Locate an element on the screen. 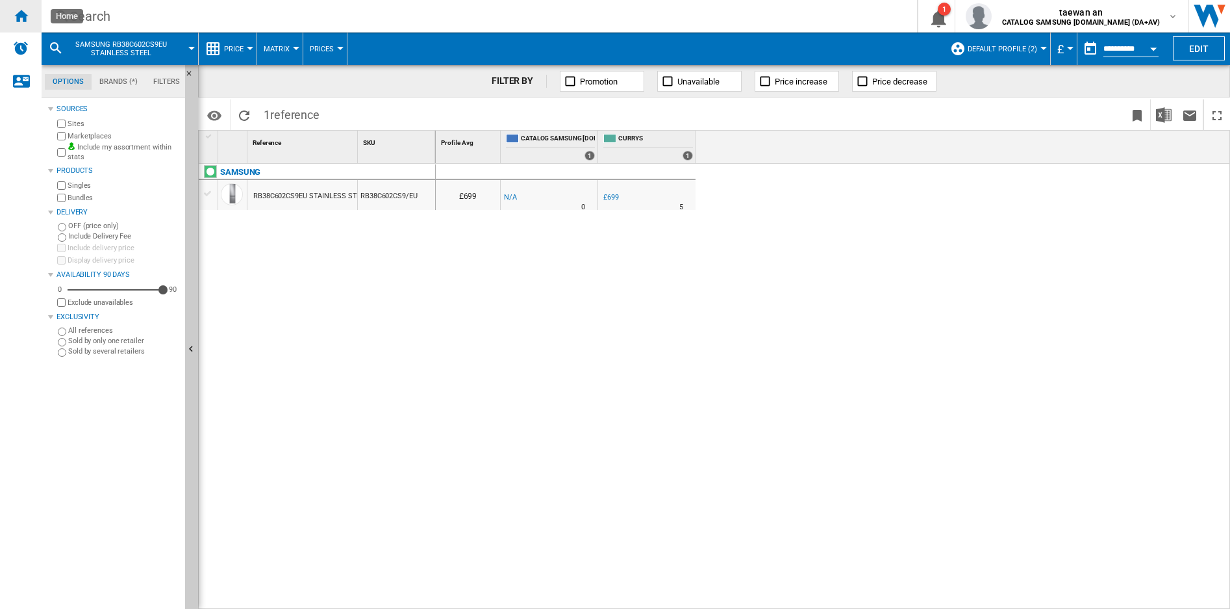  img: profile.jpg is located at coordinates (979, 16).